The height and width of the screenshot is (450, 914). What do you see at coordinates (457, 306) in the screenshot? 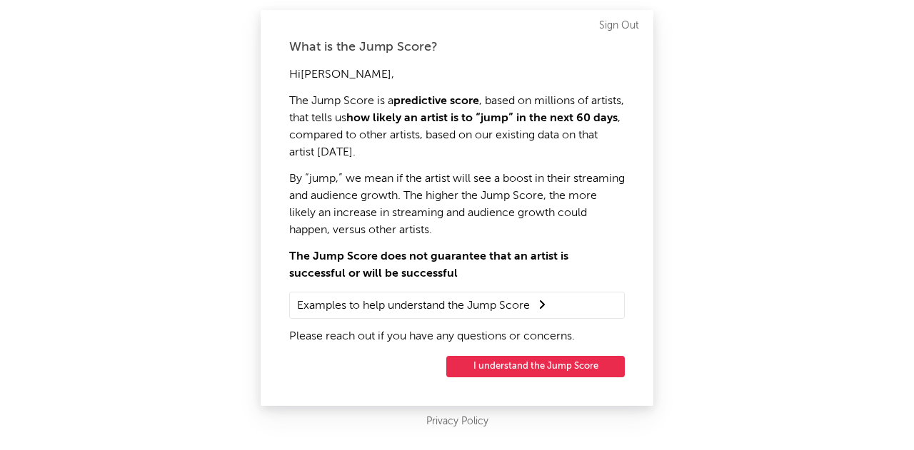
I see `summary: Examples to help understand the Jump Score` at bounding box center [457, 306].